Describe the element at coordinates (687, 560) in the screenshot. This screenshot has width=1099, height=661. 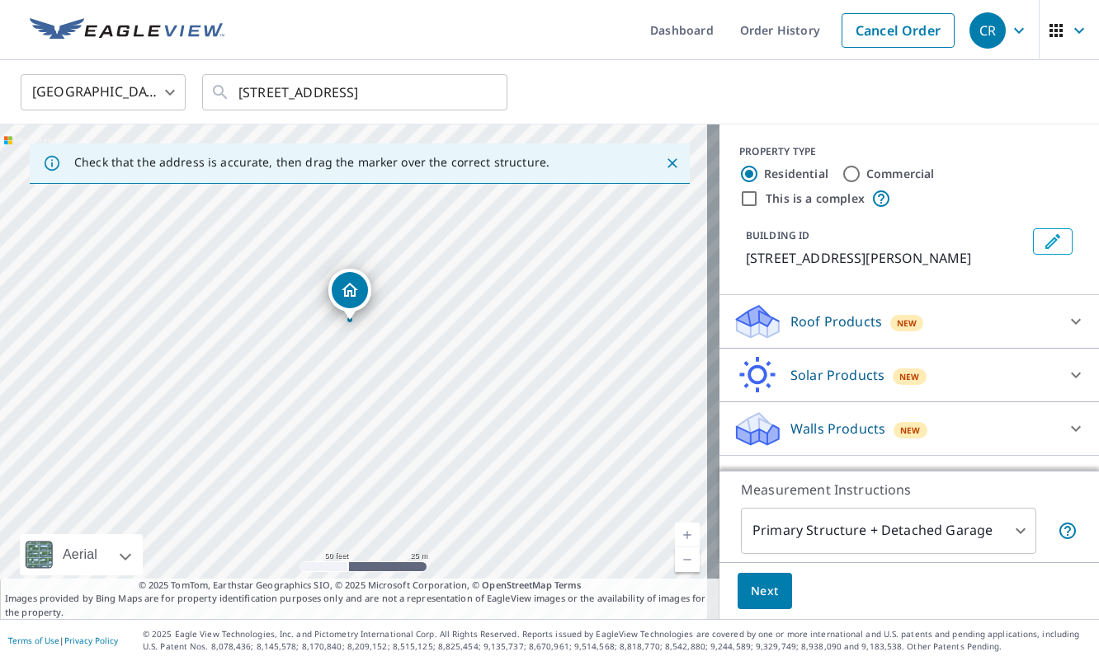
I see `a: Current Level 19, Zoom Out` at that location.